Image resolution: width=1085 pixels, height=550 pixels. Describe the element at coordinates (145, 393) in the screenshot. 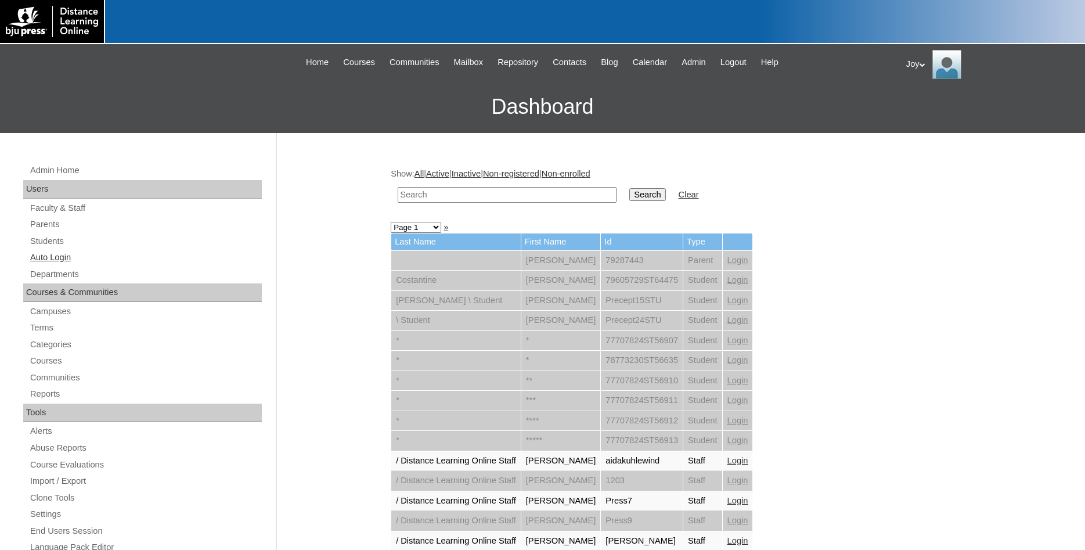

I see `a: Reports` at that location.